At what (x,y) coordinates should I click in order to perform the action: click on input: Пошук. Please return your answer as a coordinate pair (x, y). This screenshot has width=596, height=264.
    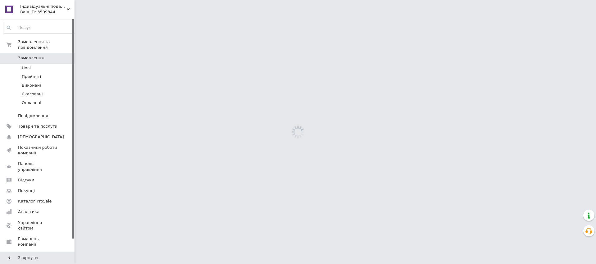
    Looking at the image, I should click on (40, 28).